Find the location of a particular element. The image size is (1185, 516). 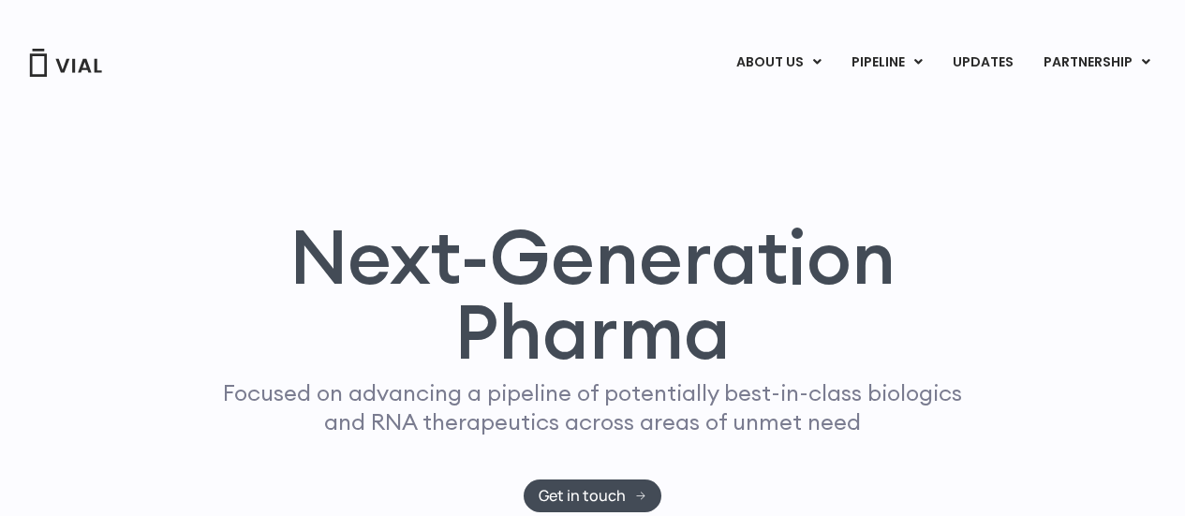

span: Get in touch is located at coordinates (582, 495).